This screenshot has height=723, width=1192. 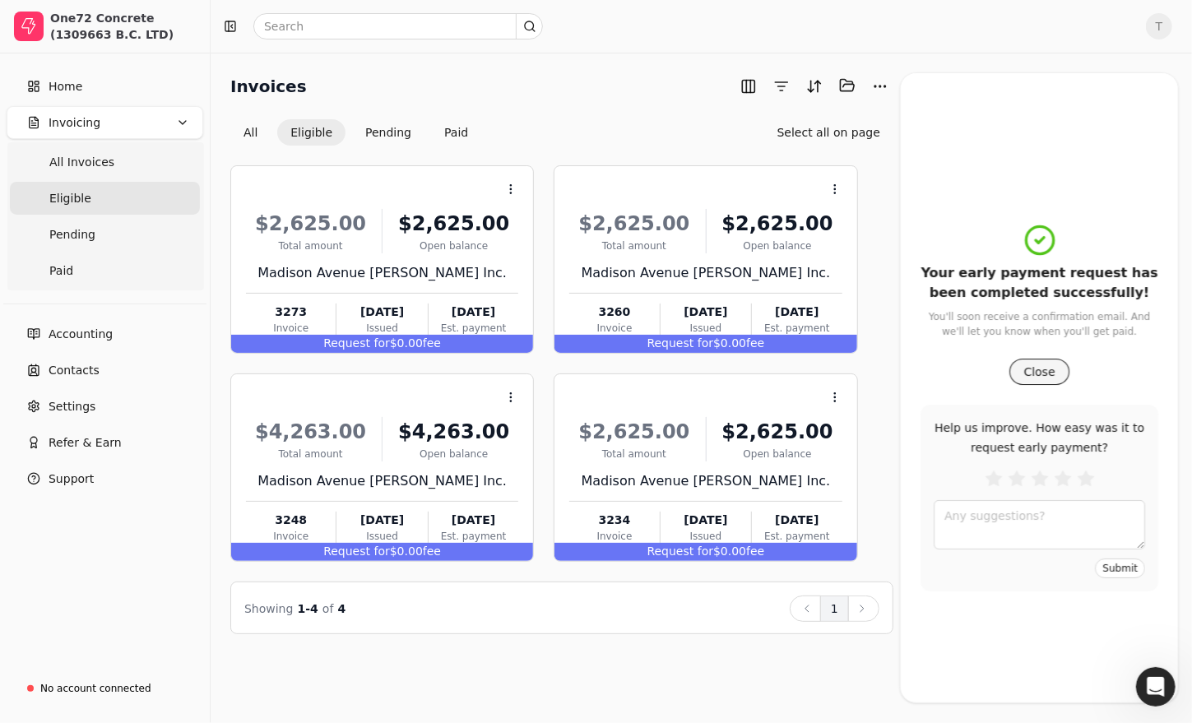 I want to click on a: Eligible, so click(x=105, y=198).